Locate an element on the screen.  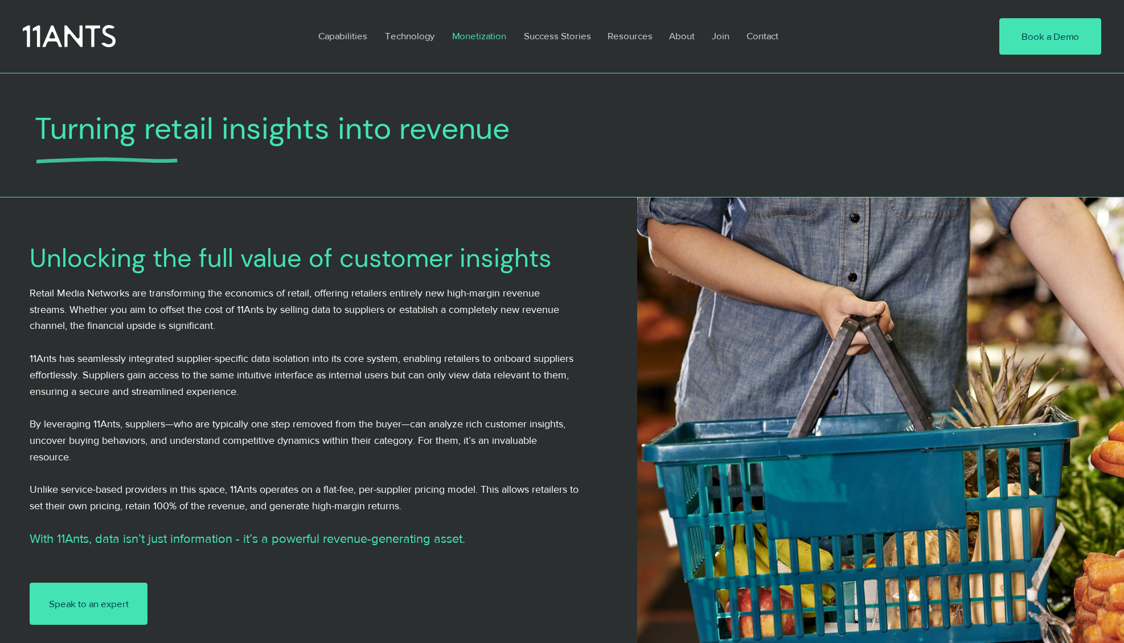
a: Contact is located at coordinates (763, 36).